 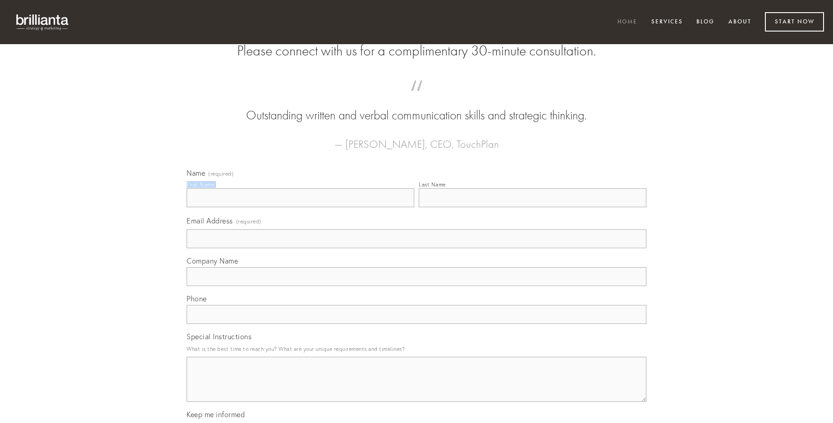 What do you see at coordinates (627, 22) in the screenshot?
I see `a: Home` at bounding box center [627, 22].